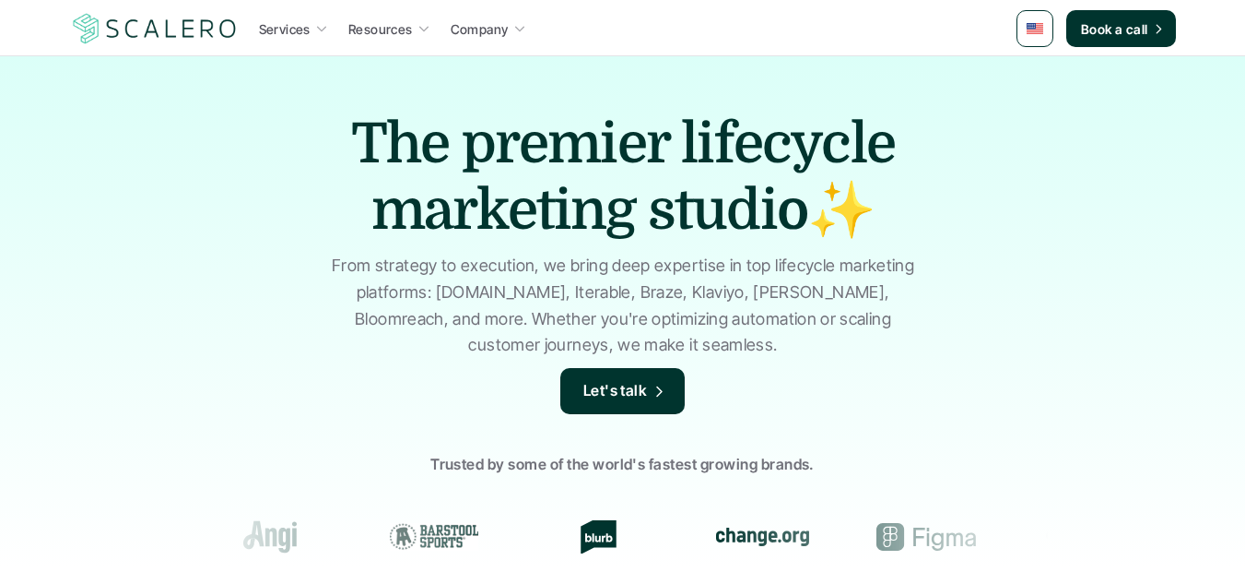  What do you see at coordinates (623, 305) in the screenshot?
I see `p: From strategy to execution, we bring deep expertise in top lifecycle marketing platforms: [DOMAIN...` at bounding box center [623, 305].